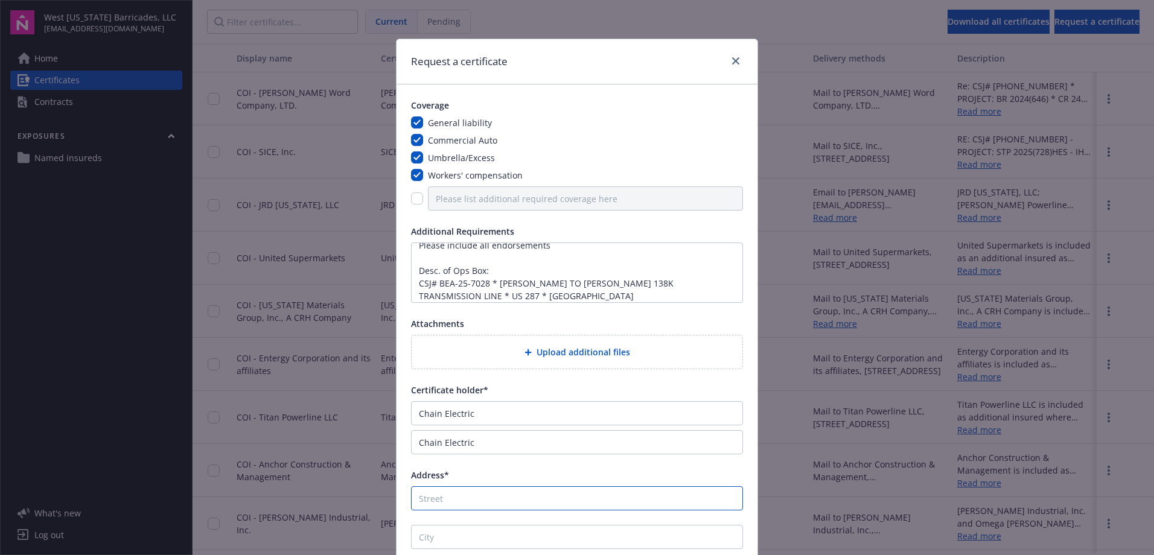 The height and width of the screenshot is (555, 1154). Describe the element at coordinates (736, 61) in the screenshot. I see `a: close` at that location.